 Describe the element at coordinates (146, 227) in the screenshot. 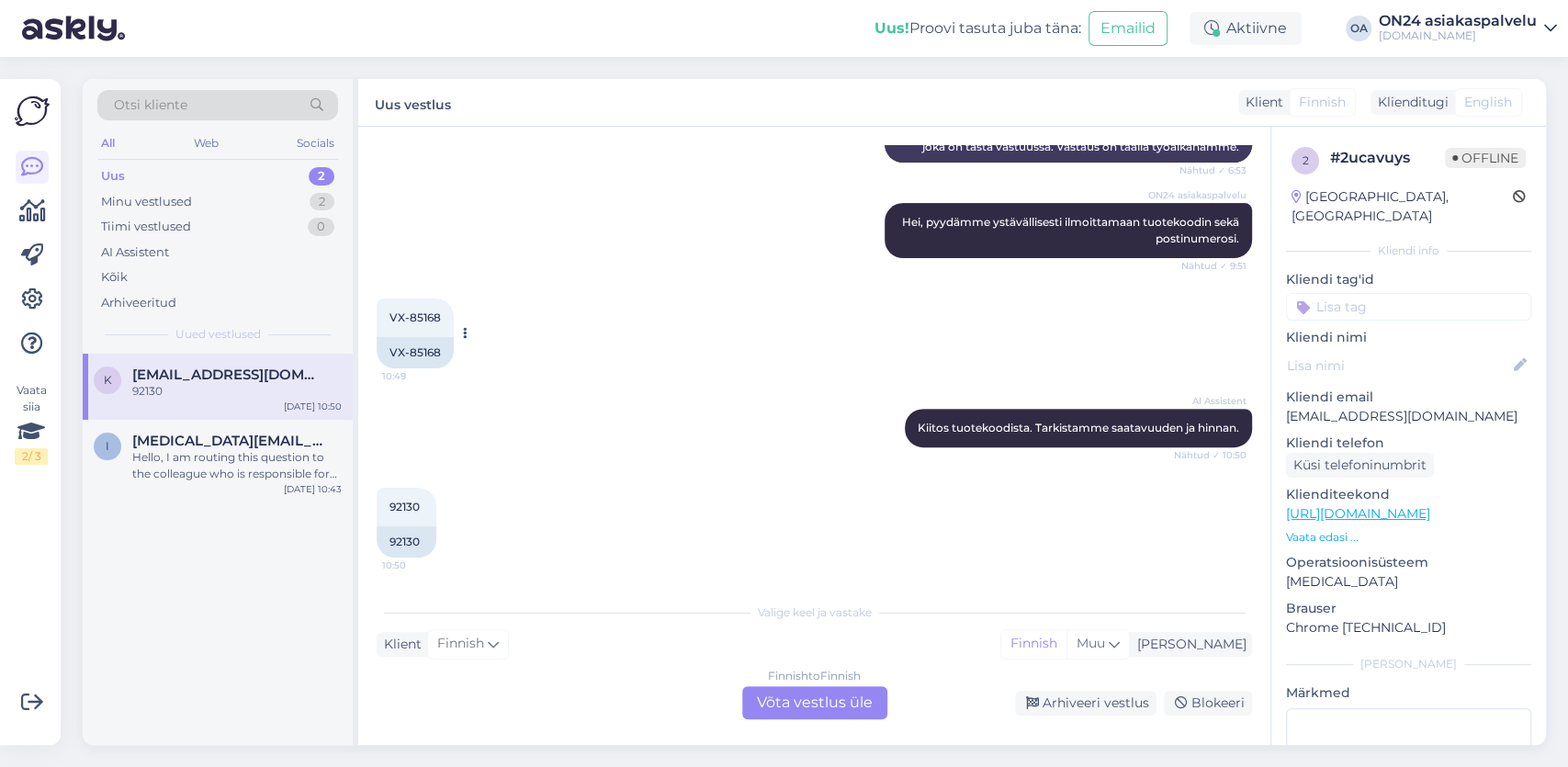

I see `div: Tiimi vestlused` at that location.